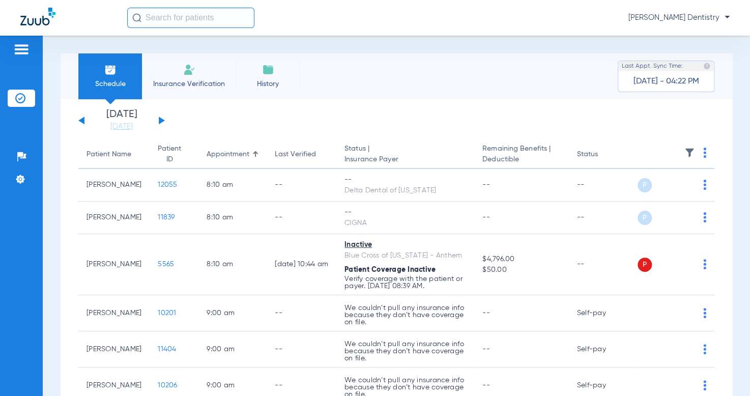 Image resolution: width=750 pixels, height=396 pixels. What do you see at coordinates (690, 153) in the screenshot?
I see `img: filter.svg` at bounding box center [690, 153].